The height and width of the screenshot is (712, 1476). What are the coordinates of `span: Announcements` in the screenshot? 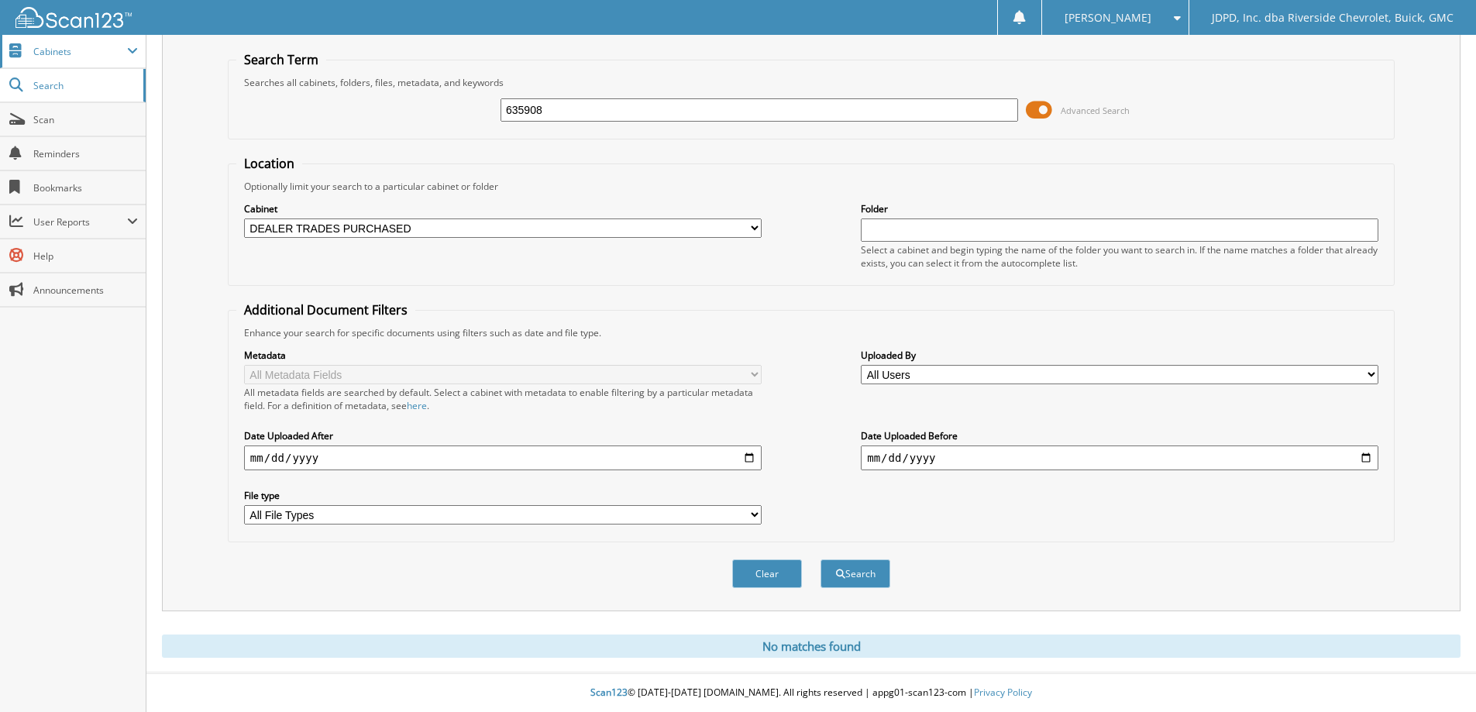 It's located at (85, 290).